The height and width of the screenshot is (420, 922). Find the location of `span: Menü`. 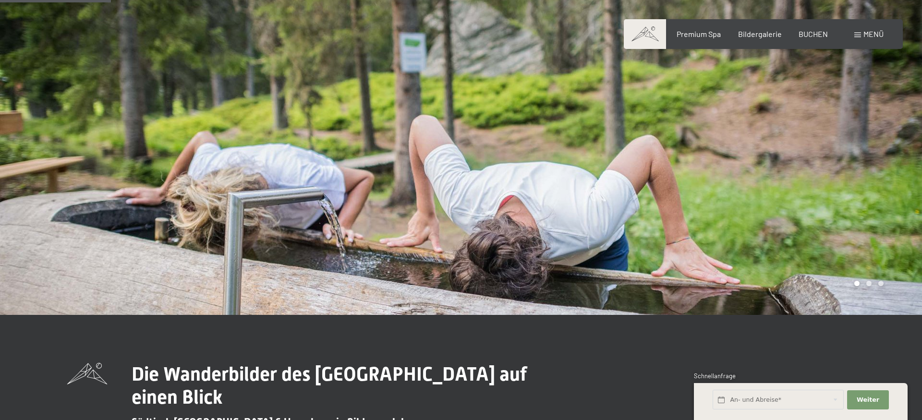

span: Menü is located at coordinates (874, 34).